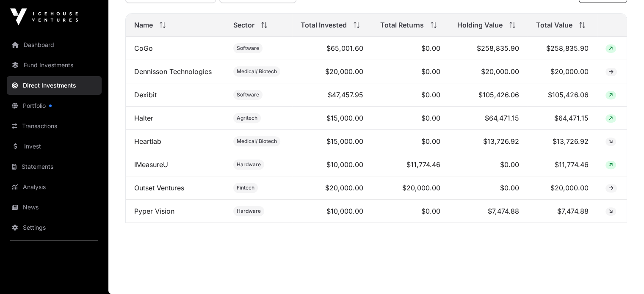  What do you see at coordinates (143, 48) in the screenshot?
I see `a: CoGo` at bounding box center [143, 48].